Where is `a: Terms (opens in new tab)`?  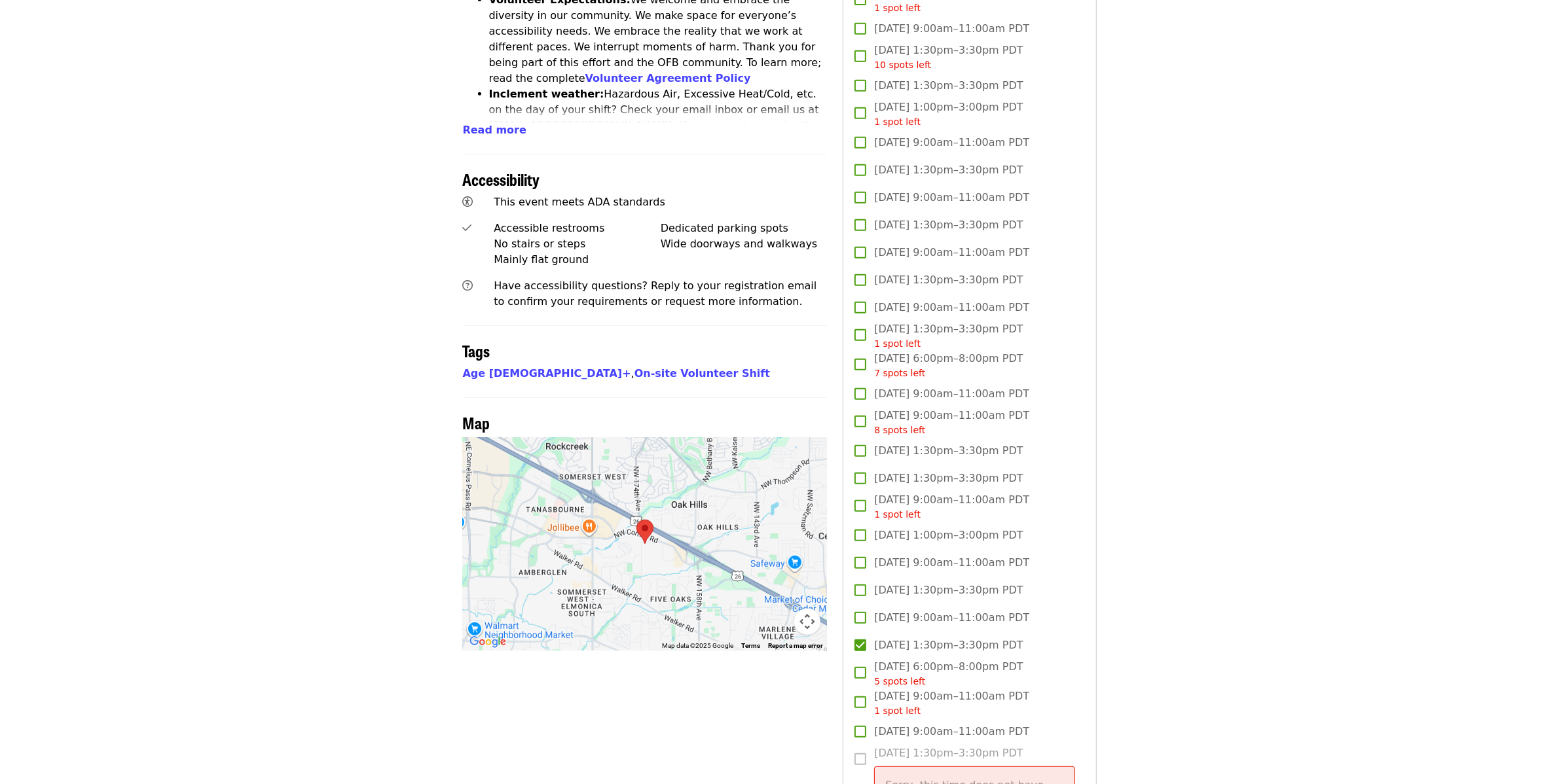
a: Terms (opens in new tab) is located at coordinates (751, 646).